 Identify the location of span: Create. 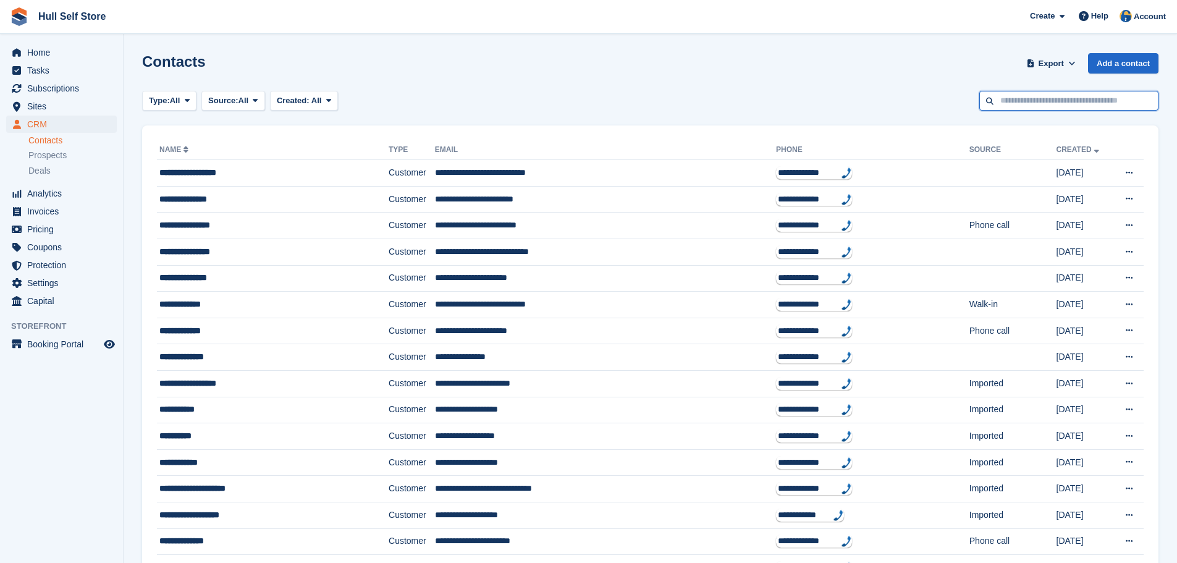
(1043, 16).